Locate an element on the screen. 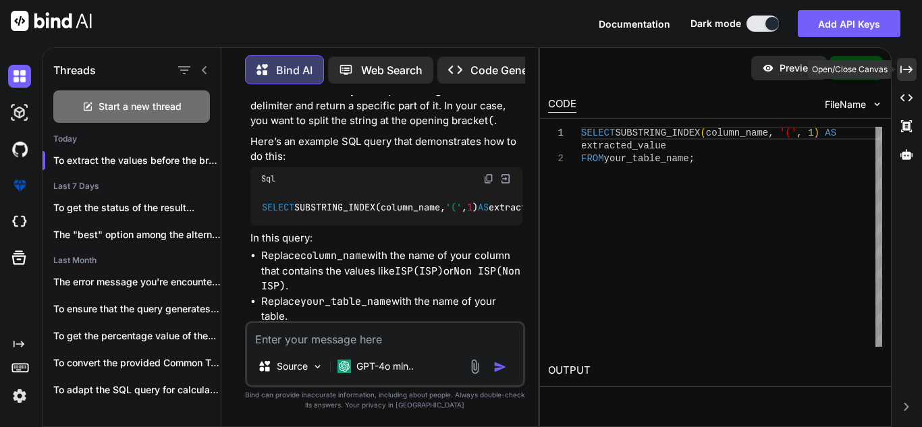 This screenshot has width=922, height=427. code: ISP(ISP) is located at coordinates (419, 271).